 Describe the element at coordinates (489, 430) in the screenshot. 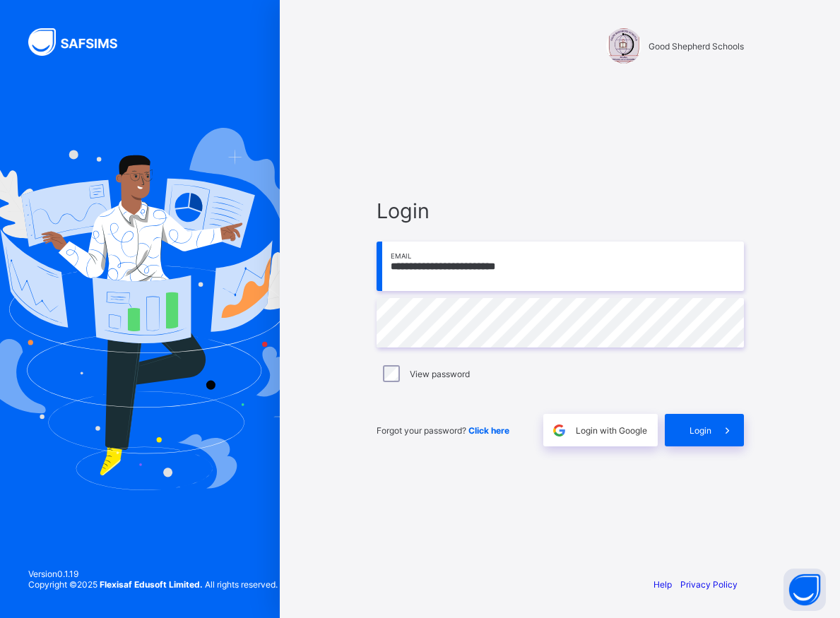

I see `span: Click here` at that location.